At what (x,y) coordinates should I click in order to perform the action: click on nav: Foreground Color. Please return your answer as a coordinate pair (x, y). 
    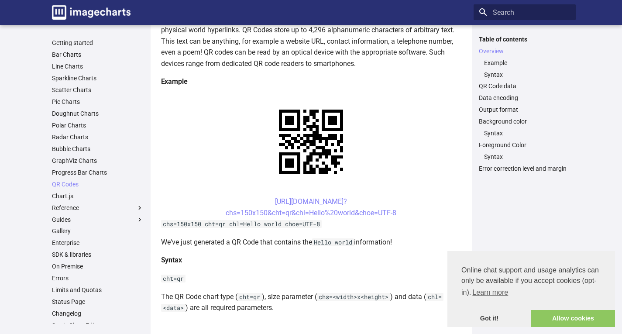
    Looking at the image, I should click on (525, 157).